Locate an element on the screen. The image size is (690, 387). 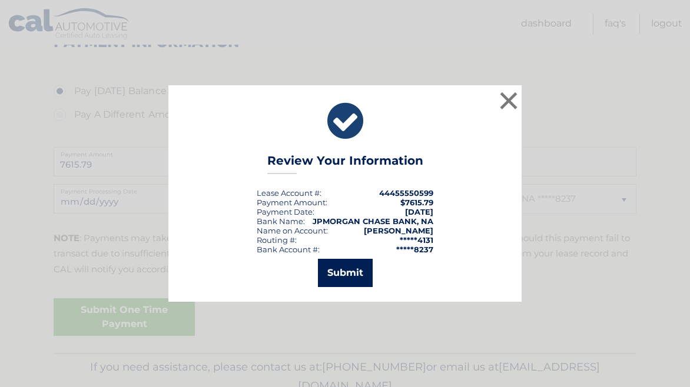
button: Submit is located at coordinates (345, 273).